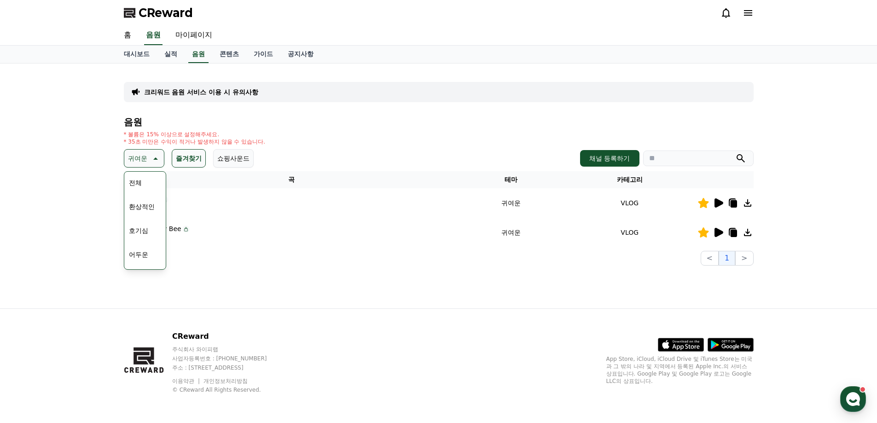 Image resolution: width=877 pixels, height=423 pixels. Describe the element at coordinates (301, 54) in the screenshot. I see `a: 공지사항` at that location.